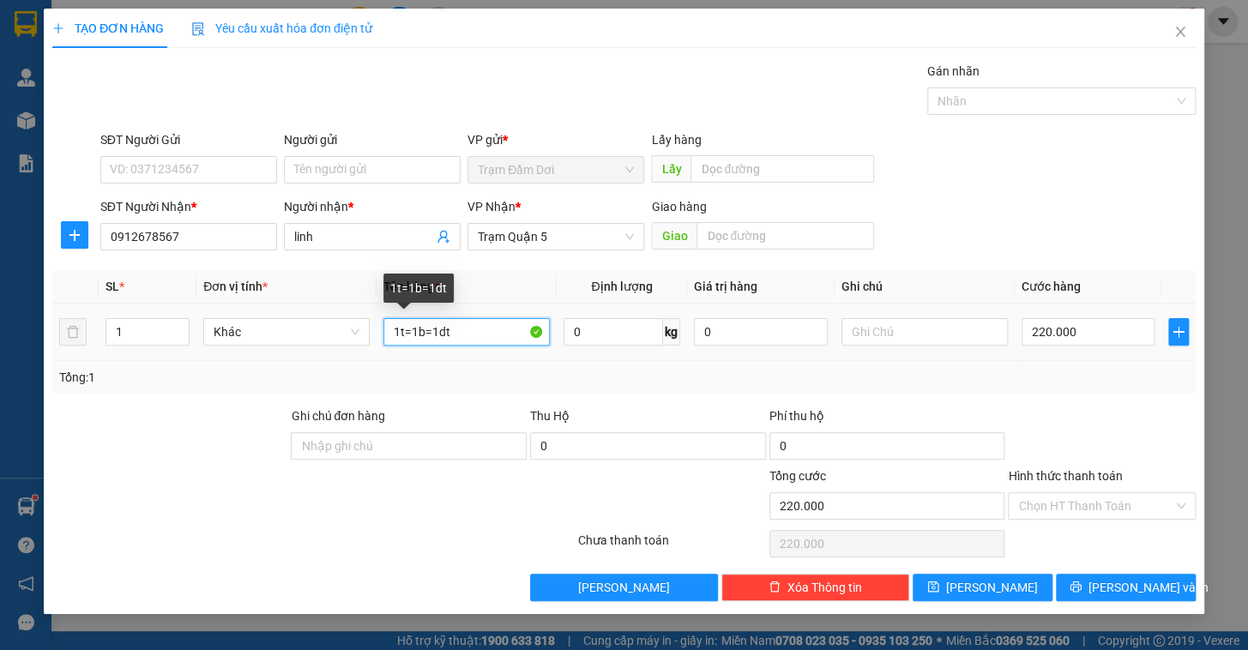 Image resolution: width=1248 pixels, height=650 pixels. I want to click on div: SĐT Người Nhận, so click(189, 207).